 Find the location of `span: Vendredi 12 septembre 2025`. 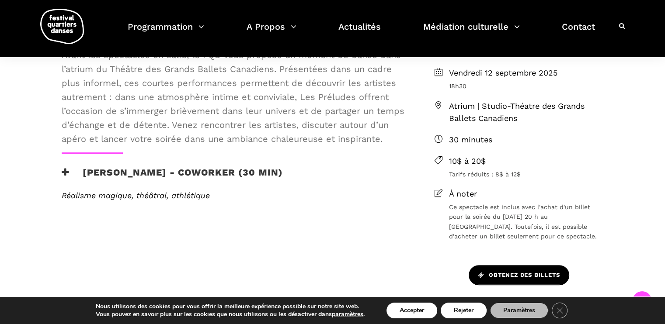

span: Vendredi 12 septembre 2025 is located at coordinates (526, 73).